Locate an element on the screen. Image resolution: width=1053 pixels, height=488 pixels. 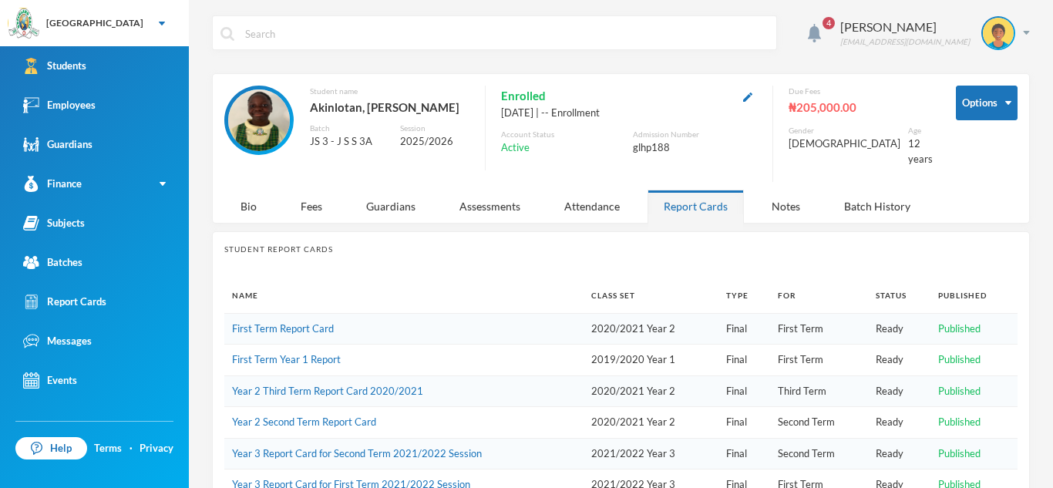
div: Batches is located at coordinates (52, 262).